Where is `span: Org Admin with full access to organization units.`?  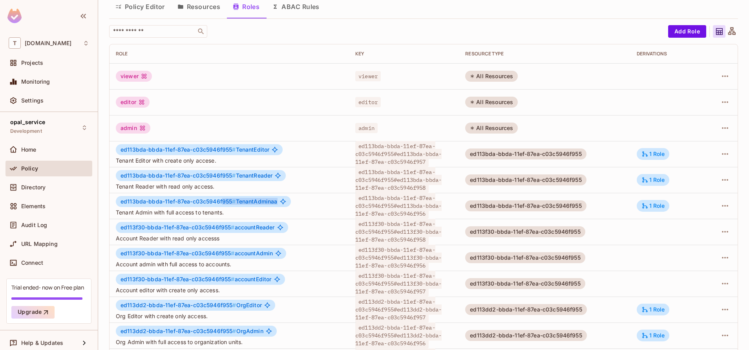
span: Org Admin with full access to organization units. is located at coordinates (229, 342).